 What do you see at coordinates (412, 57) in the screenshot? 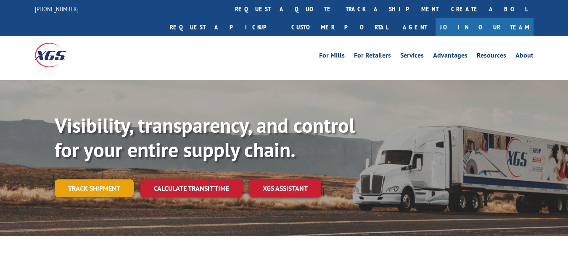
I see `a: Services` at bounding box center [412, 57].